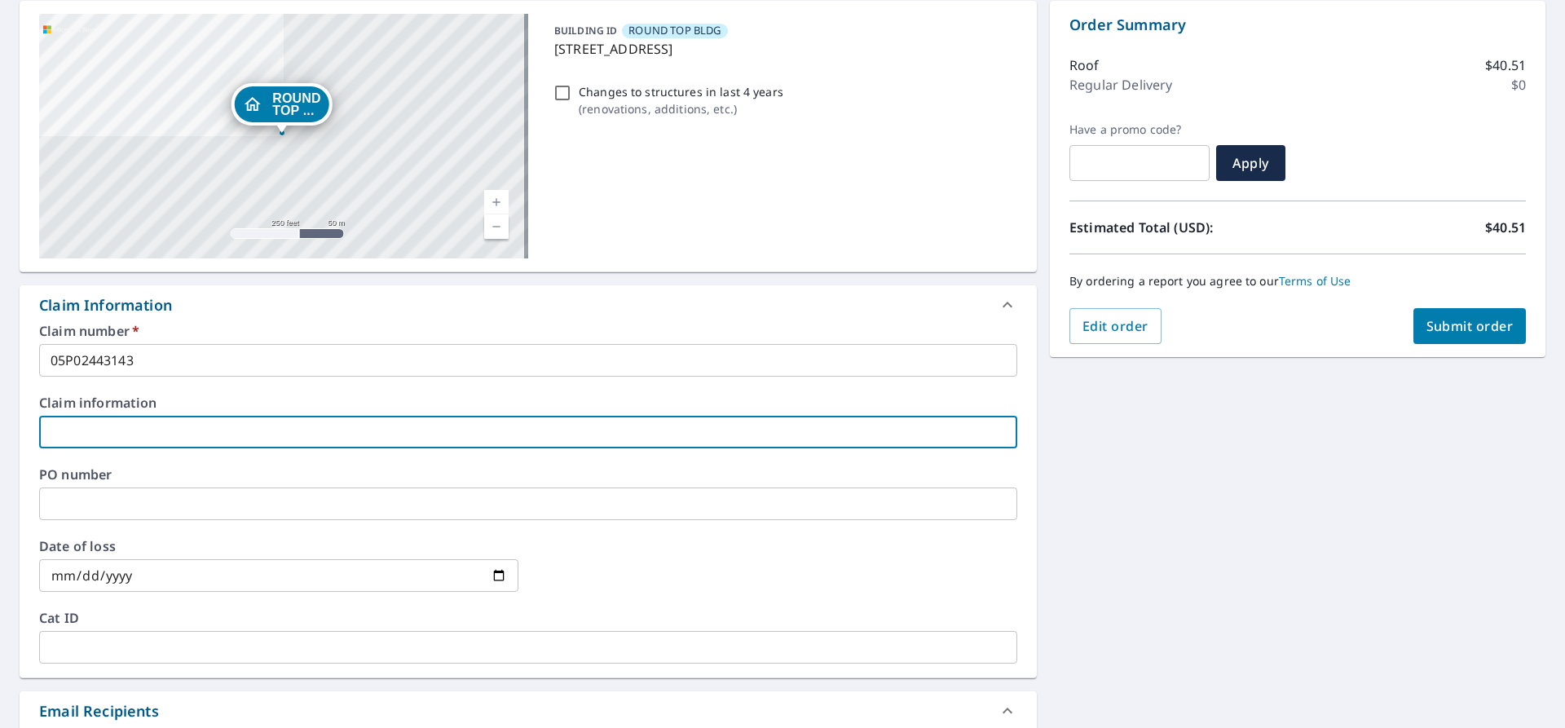  Describe the element at coordinates (528, 403) in the screenshot. I see `label: Claim information` at that location.